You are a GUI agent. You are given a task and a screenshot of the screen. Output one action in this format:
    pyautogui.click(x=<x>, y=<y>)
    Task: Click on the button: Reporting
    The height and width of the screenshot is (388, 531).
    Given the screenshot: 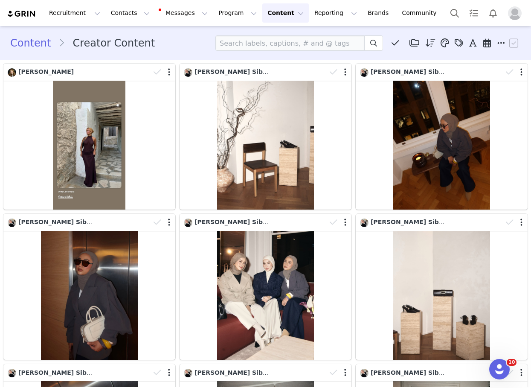 What is the action you would take?
    pyautogui.click(x=336, y=13)
    